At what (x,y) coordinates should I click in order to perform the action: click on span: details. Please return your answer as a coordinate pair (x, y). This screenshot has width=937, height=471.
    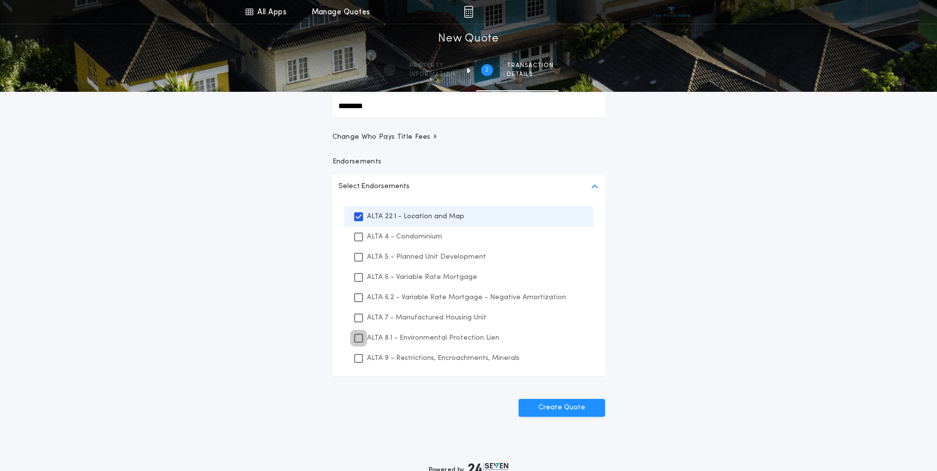
    Looking at the image, I should click on (530, 75).